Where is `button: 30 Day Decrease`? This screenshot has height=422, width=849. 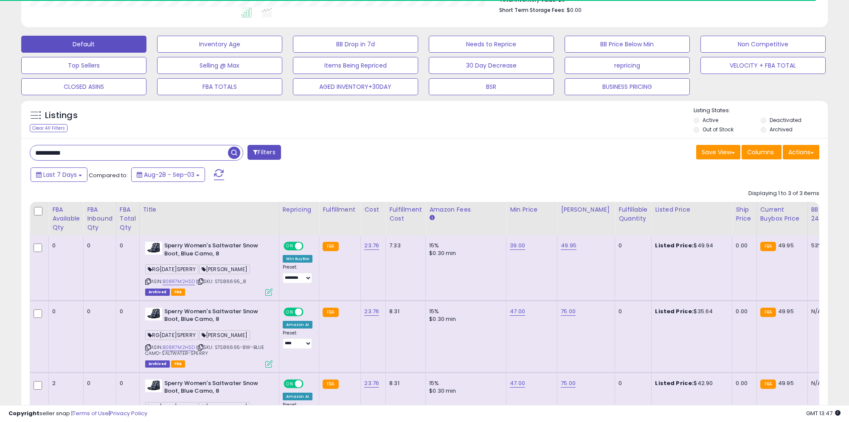 button: 30 Day Decrease is located at coordinates (491, 65).